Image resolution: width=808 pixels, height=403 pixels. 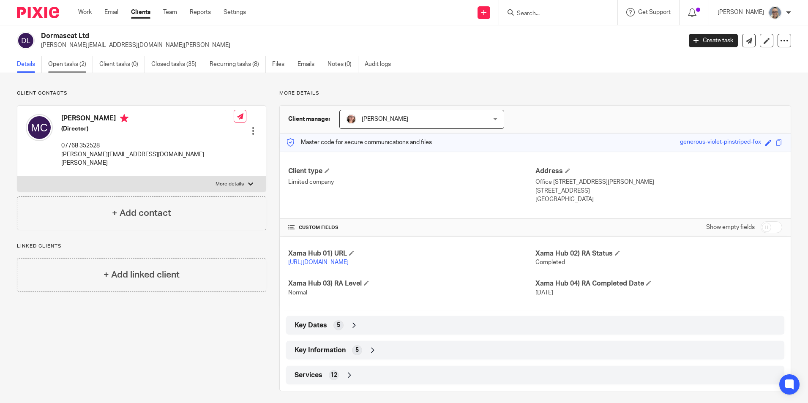 What do you see at coordinates (142, 93) in the screenshot?
I see `p: Client contacts` at bounding box center [142, 93].